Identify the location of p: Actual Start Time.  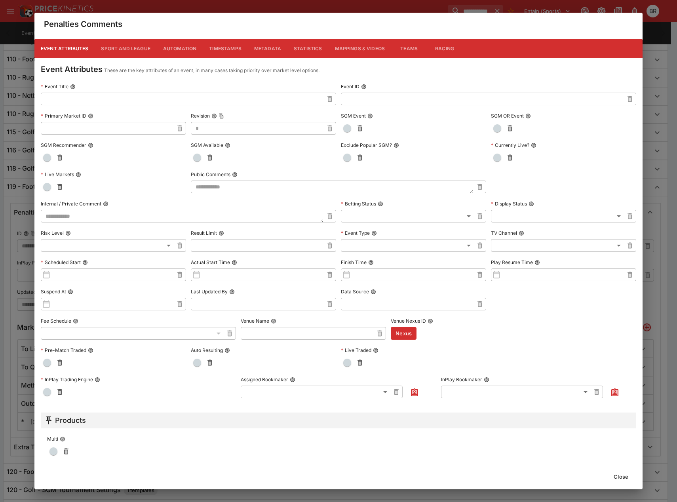
(210, 262).